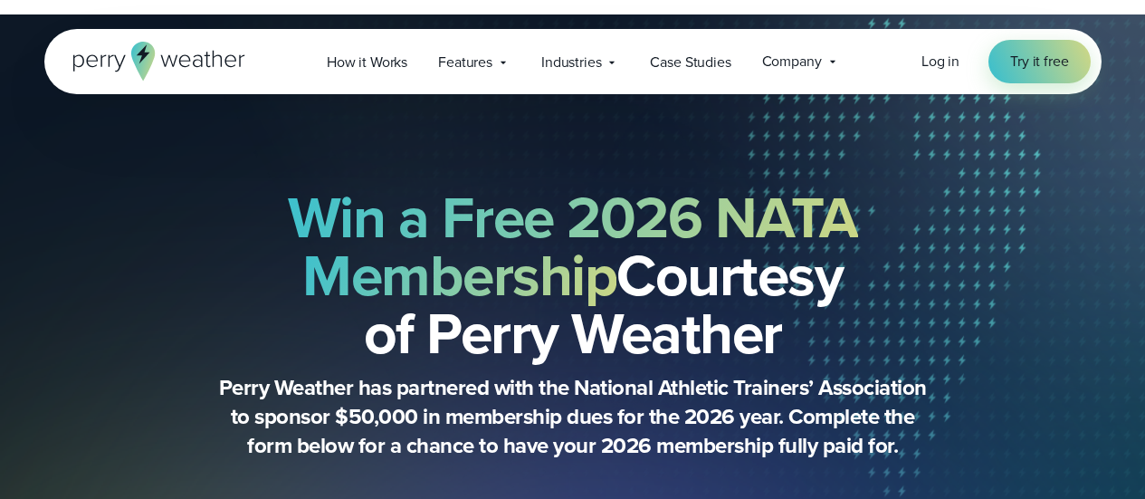 The height and width of the screenshot is (499, 1145). I want to click on span: Features, so click(465, 62).